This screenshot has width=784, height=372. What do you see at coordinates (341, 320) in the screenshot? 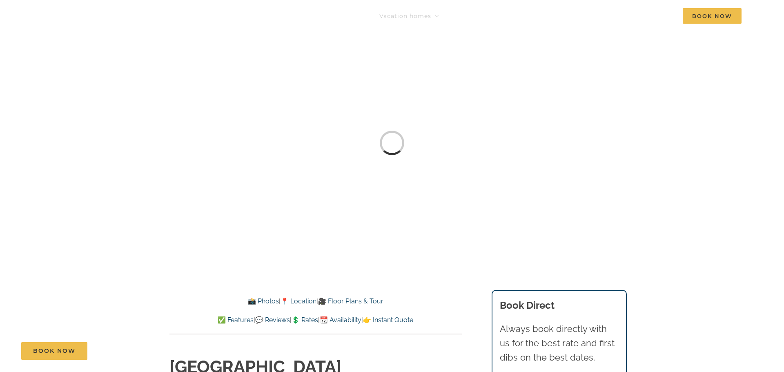
I see `a: 📆 Availability` at bounding box center [341, 320].